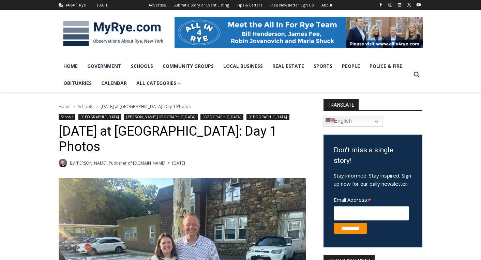  Describe the element at coordinates (341, 105) in the screenshot. I see `strong: TRANSLATE` at that location.